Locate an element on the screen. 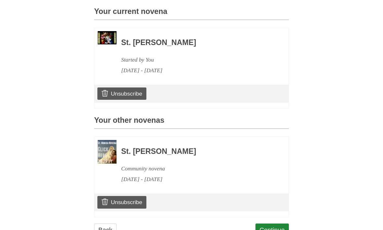  h3: Your other novenas is located at coordinates (191, 123).